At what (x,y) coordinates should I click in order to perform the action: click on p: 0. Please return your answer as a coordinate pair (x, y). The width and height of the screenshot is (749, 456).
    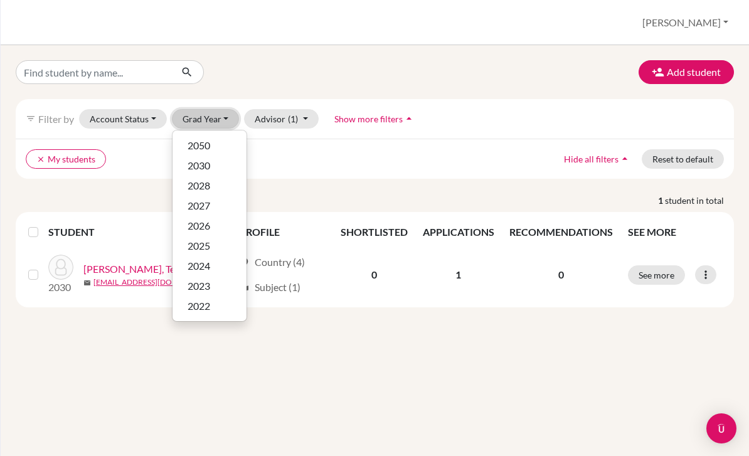
    Looking at the image, I should click on (561, 275).